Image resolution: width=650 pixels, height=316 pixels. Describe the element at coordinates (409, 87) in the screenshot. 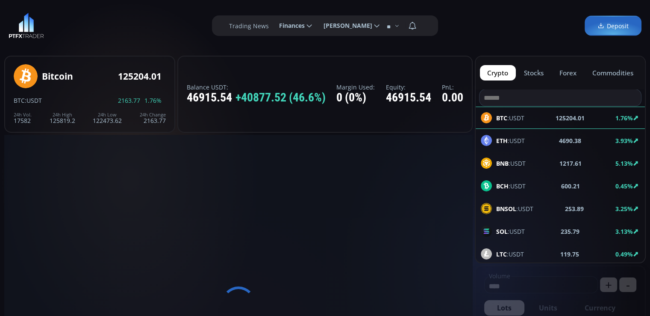

I see `label: Equity:` at that location.